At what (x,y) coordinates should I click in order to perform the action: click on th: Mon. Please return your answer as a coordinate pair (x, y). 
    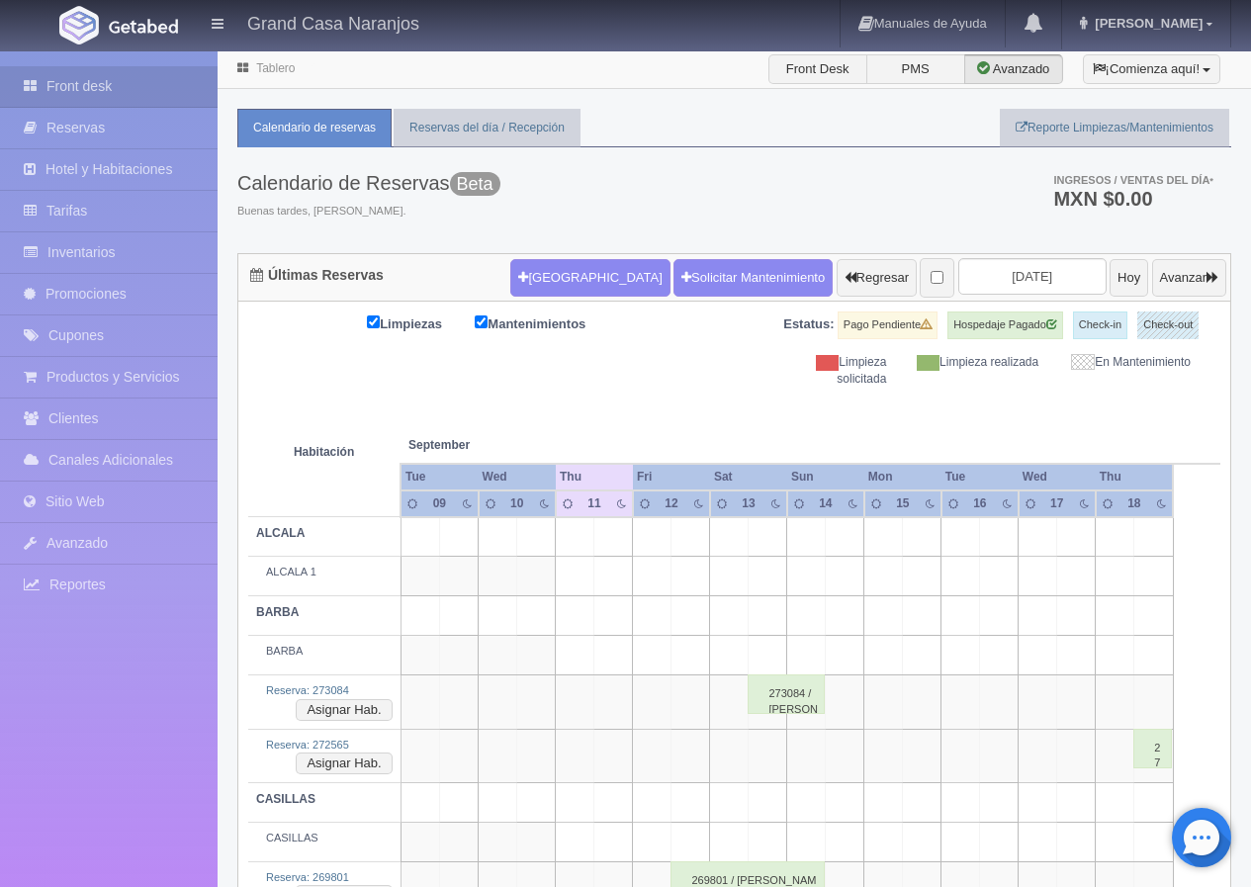
    Looking at the image, I should click on (903, 477).